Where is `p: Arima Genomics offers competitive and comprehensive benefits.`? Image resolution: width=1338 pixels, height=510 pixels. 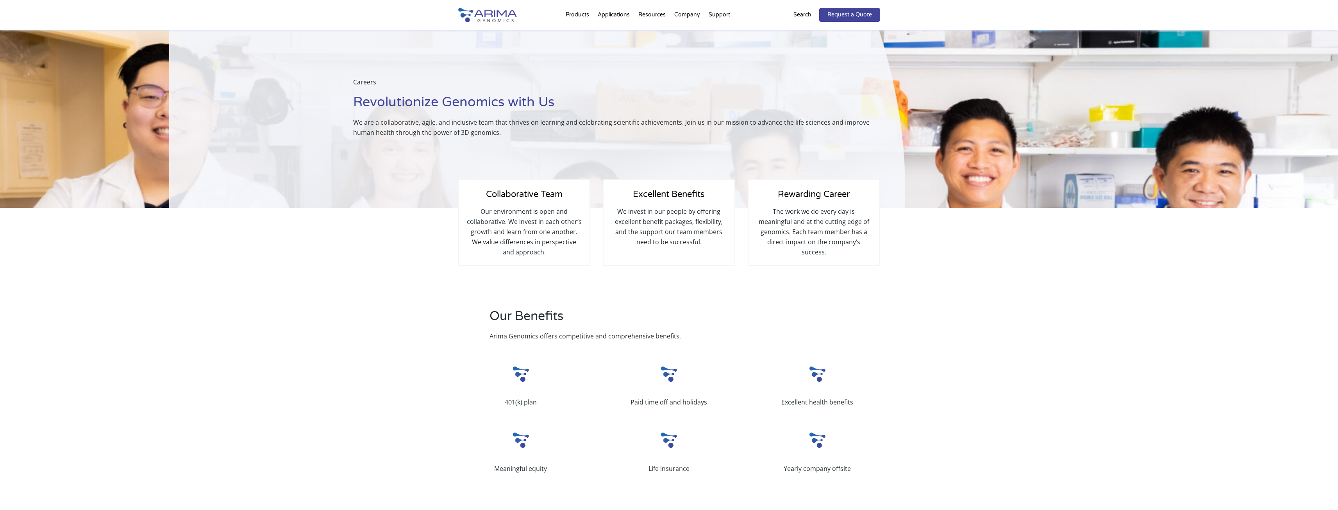 p: Arima Genomics offers competitive and comprehensive benefits. is located at coordinates (629, 336).